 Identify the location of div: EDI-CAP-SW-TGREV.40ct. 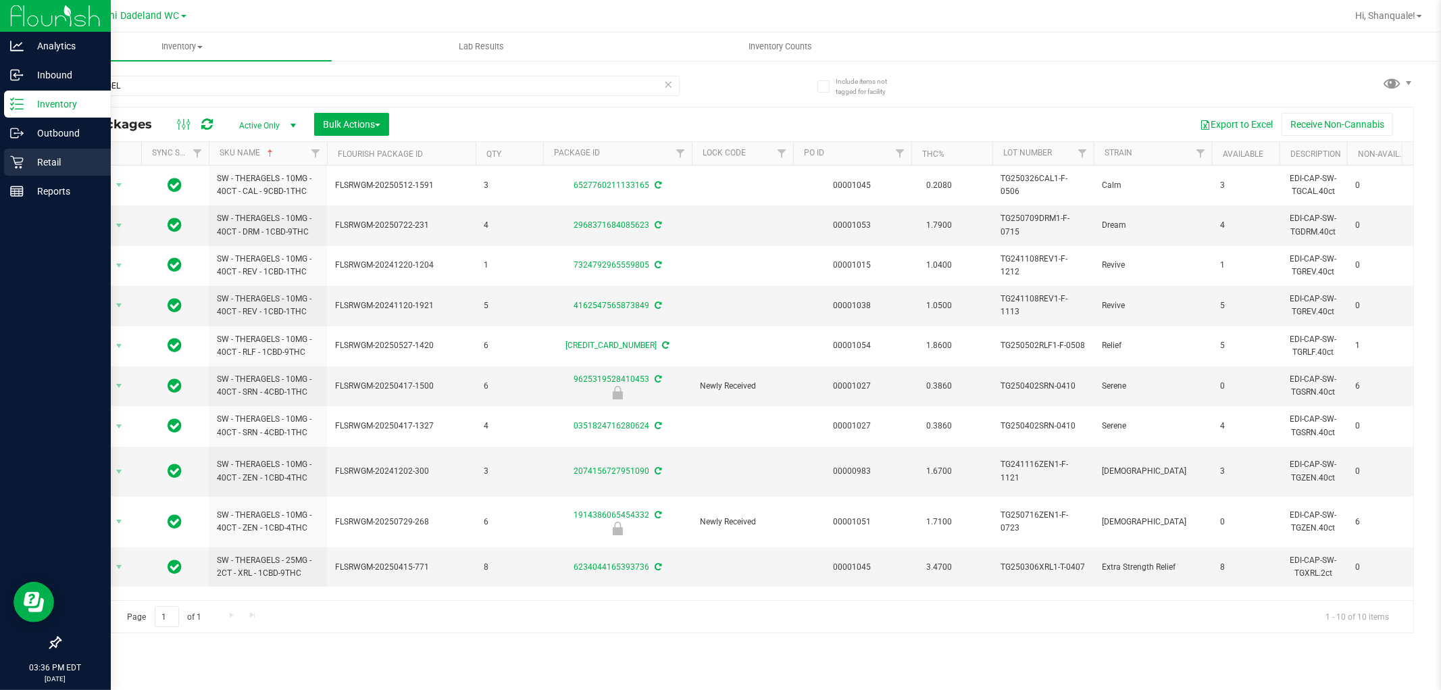
(1313, 305).